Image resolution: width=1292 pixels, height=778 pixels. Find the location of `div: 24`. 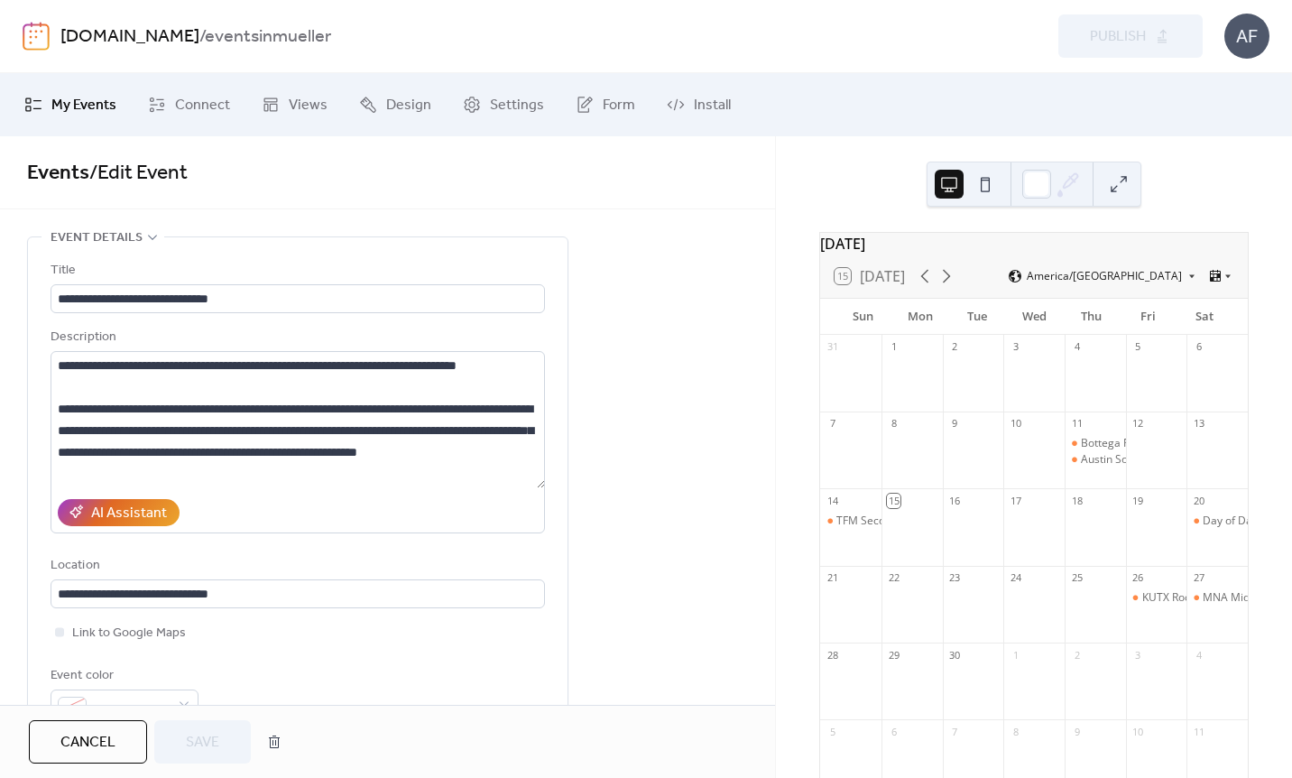

div: 24 is located at coordinates (1015, 577).